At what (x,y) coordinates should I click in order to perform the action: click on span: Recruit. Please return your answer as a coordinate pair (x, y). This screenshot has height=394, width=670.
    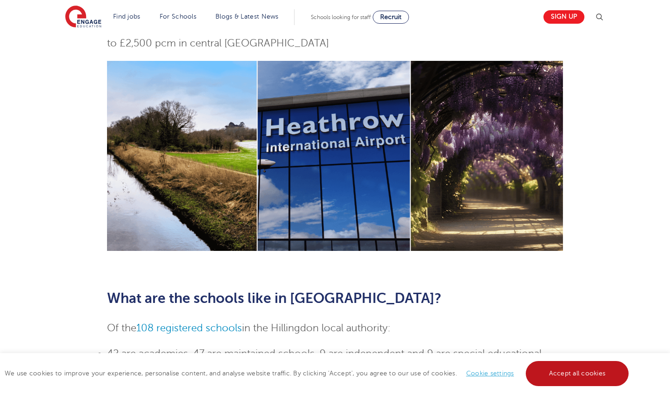
    Looking at the image, I should click on (391, 17).